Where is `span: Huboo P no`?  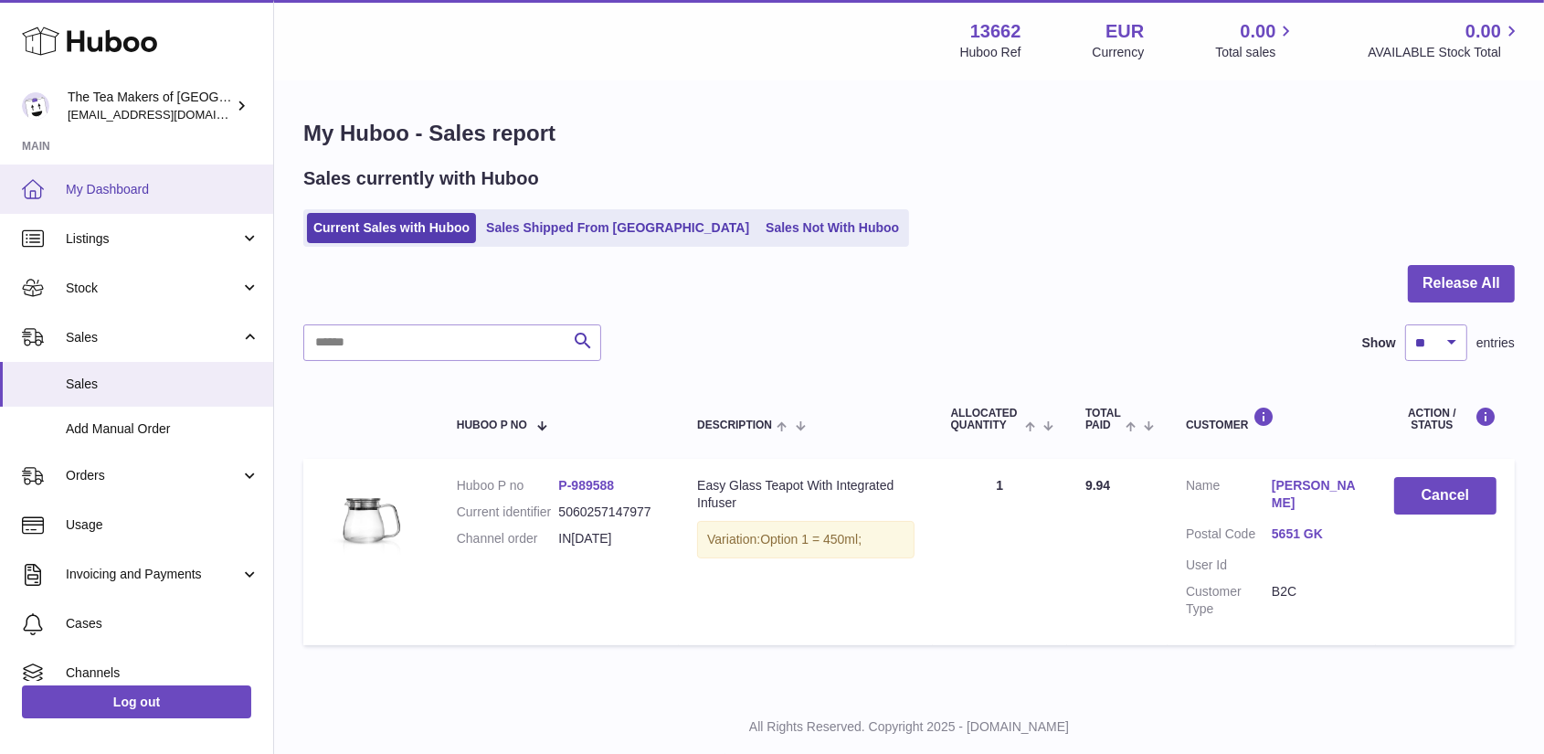
span: Huboo P no is located at coordinates (491, 425).